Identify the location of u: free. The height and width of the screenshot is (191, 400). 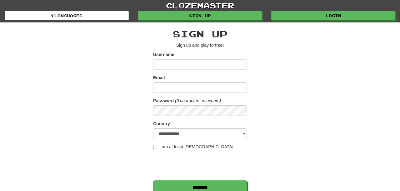
(219, 45).